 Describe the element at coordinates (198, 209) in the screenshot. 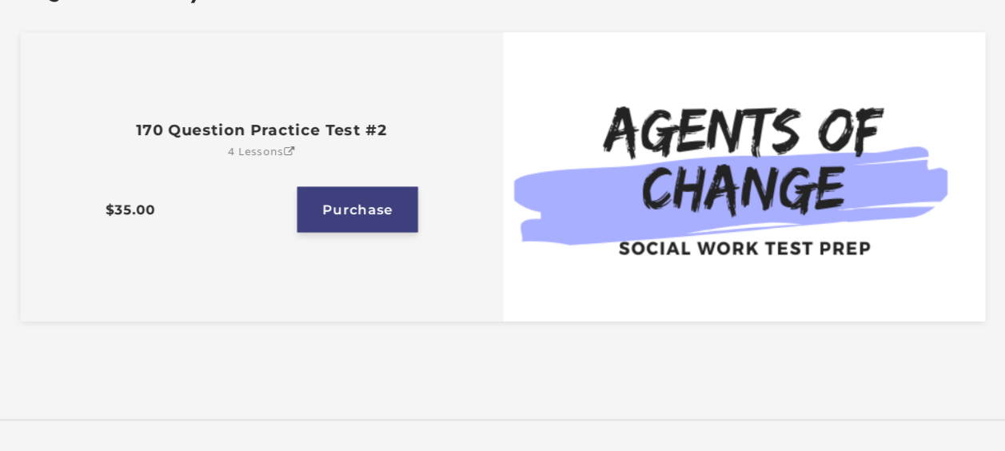

I see `h3: $35.00` at that location.